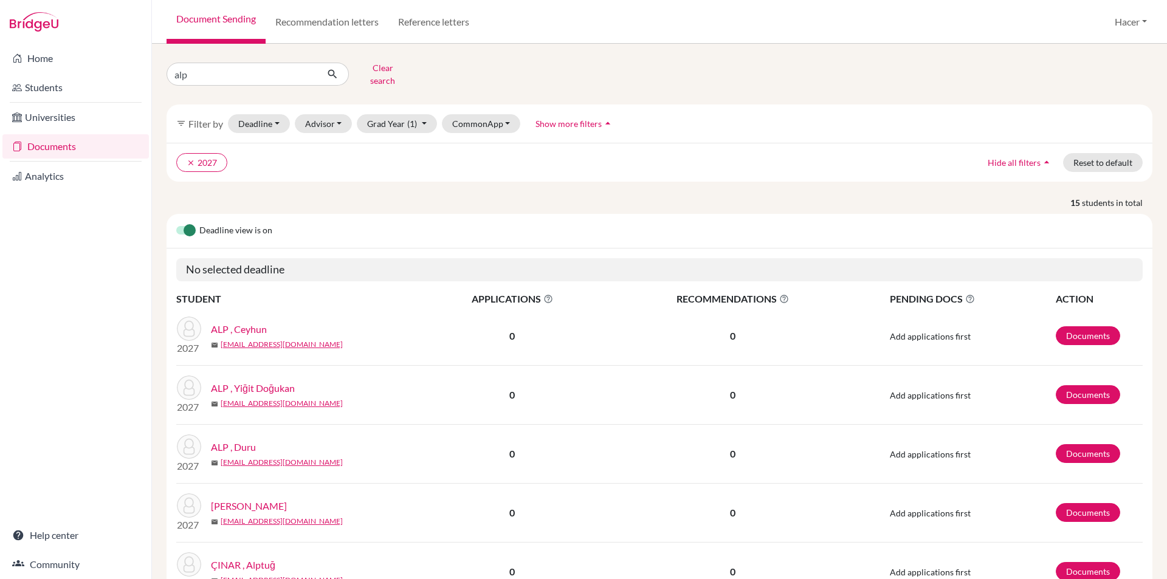 The image size is (1167, 579). What do you see at coordinates (1102, 162) in the screenshot?
I see `button: Reset to default` at bounding box center [1102, 162].